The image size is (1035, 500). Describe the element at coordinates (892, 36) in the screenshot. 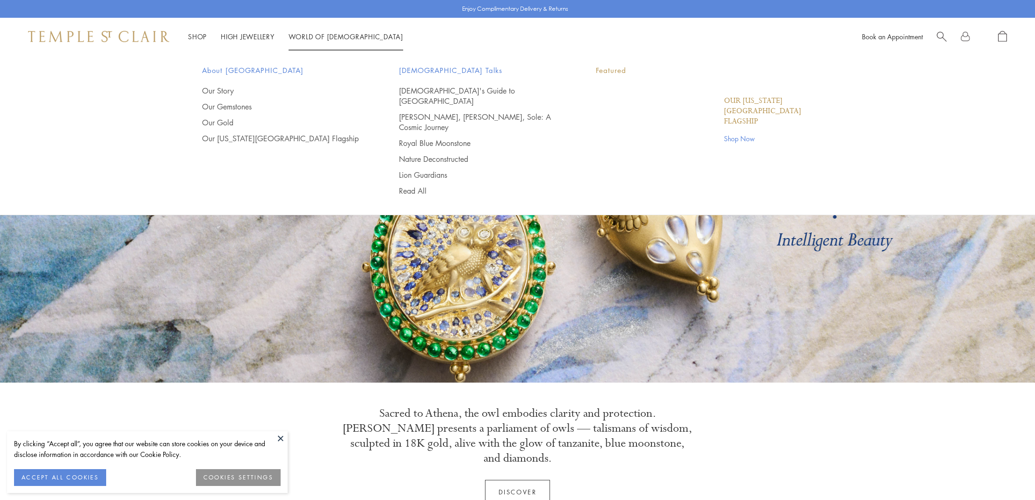

I see `a: Book an Appointment` at that location.